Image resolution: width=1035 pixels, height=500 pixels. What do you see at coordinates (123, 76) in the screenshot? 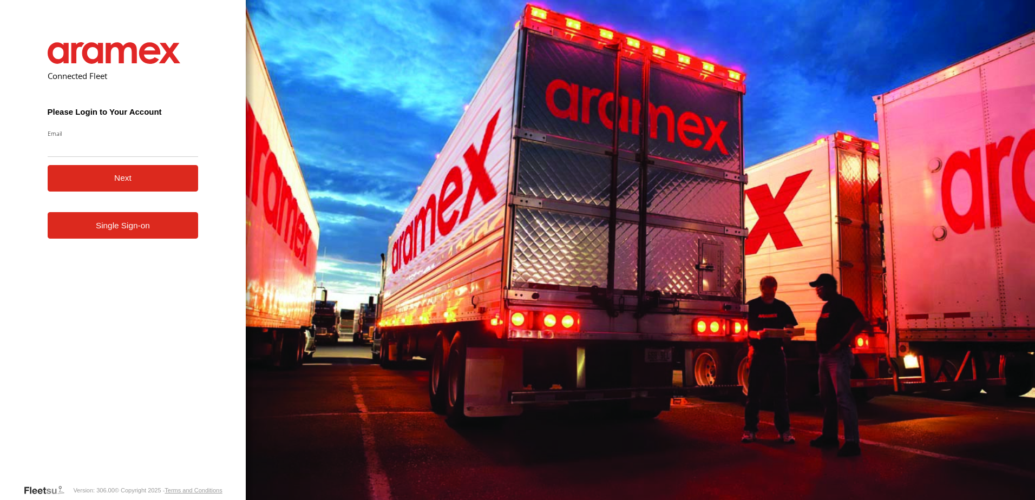
I see `h2: Connected Fleet` at bounding box center [123, 76].